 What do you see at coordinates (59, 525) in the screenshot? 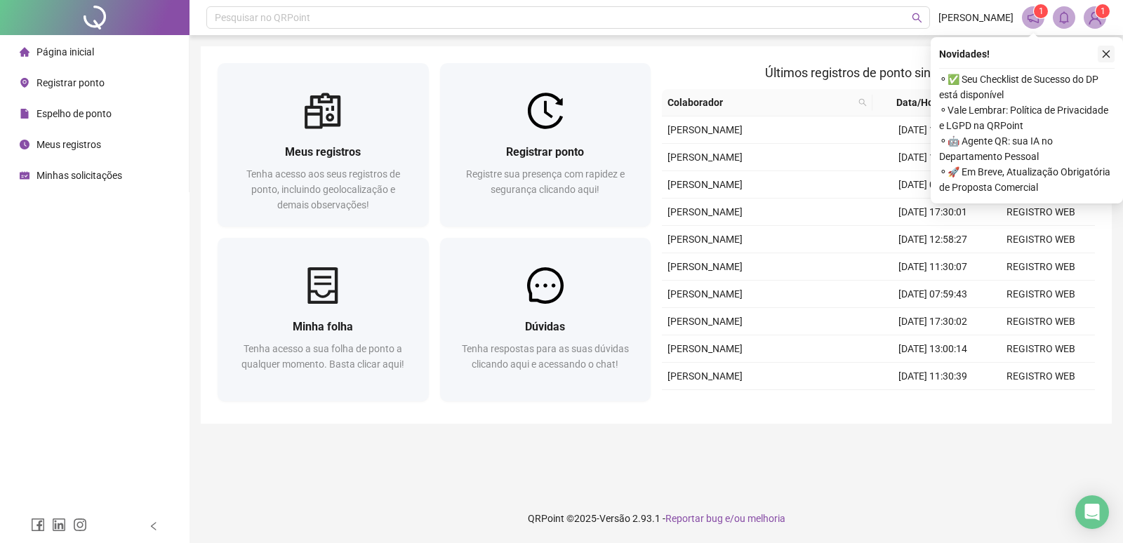
I see `span: linkedin` at bounding box center [59, 525].